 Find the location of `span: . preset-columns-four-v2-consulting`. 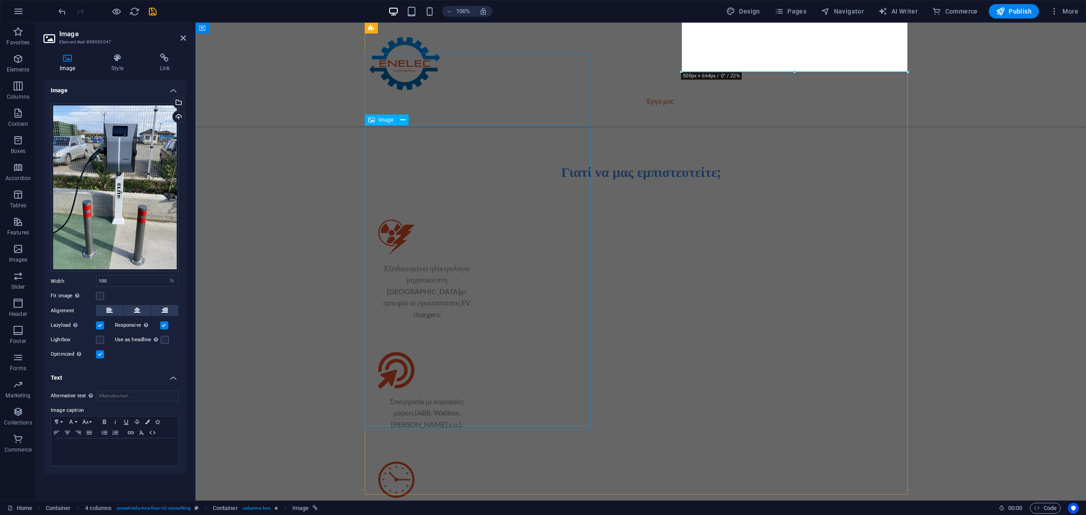

span: . preset-columns-four-v2-consulting is located at coordinates (153, 508).